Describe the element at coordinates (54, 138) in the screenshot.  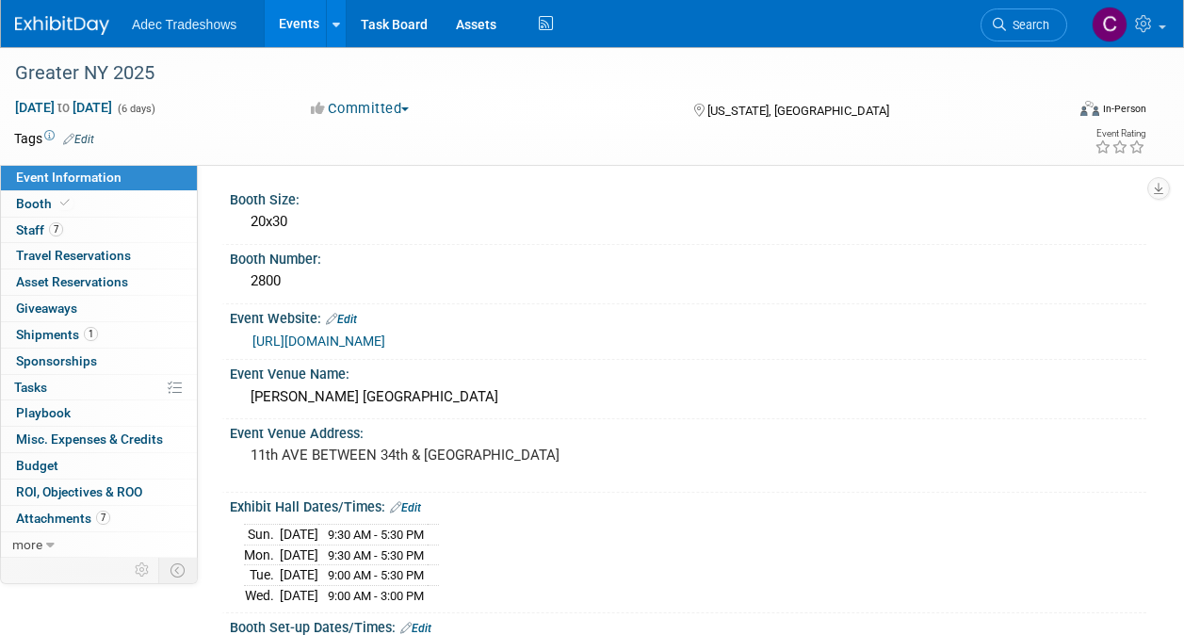
I see `td: Tags` at that location.